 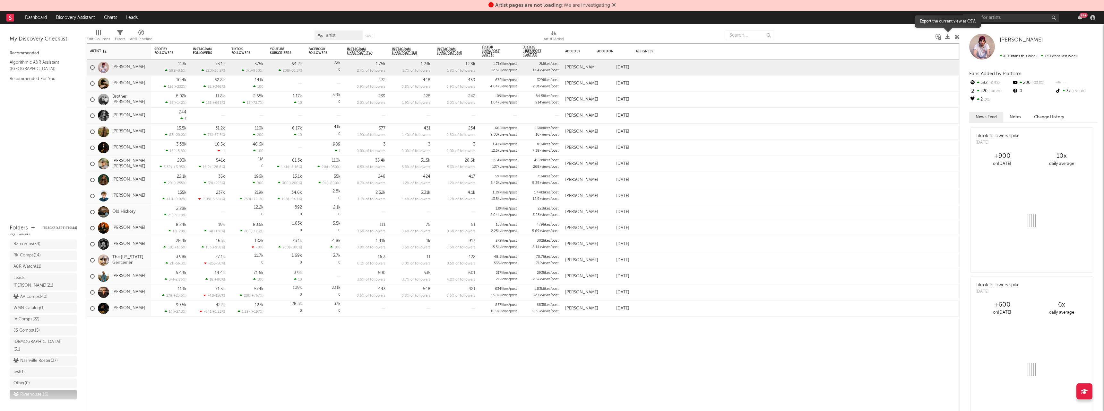 What do you see at coordinates (991, 100) in the screenshot?
I see `div: 2` at bounding box center [991, 100].